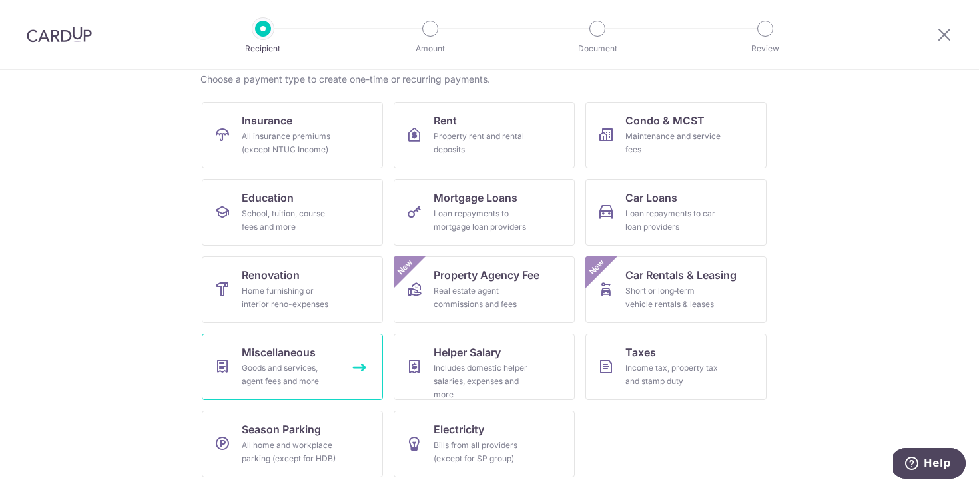 Image resolution: width=979 pixels, height=488 pixels. What do you see at coordinates (676, 212) in the screenshot?
I see `a: Car LoansLoan repayments to car loan providers` at bounding box center [676, 212].